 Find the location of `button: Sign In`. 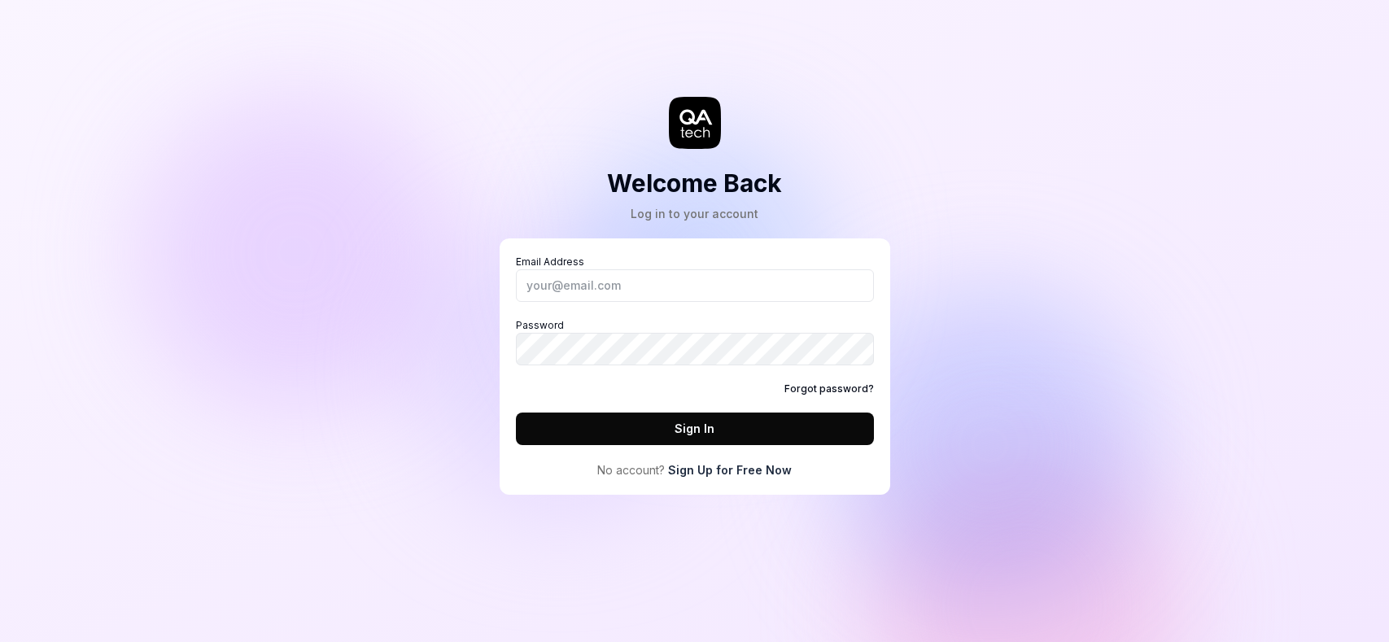

button: Sign In is located at coordinates (695, 429).